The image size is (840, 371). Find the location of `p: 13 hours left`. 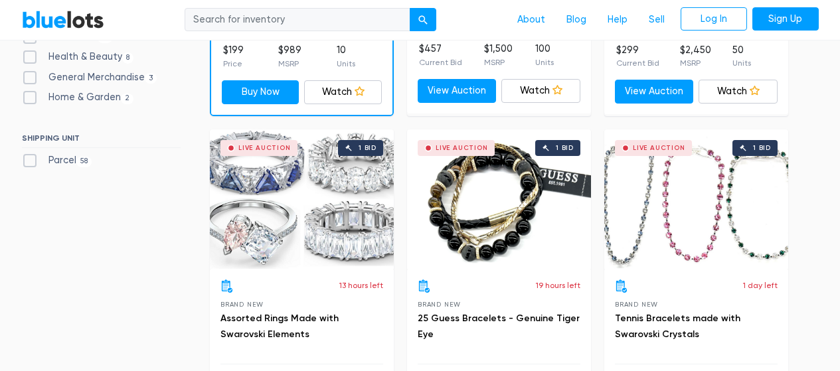

p: 13 hours left is located at coordinates (361, 285).